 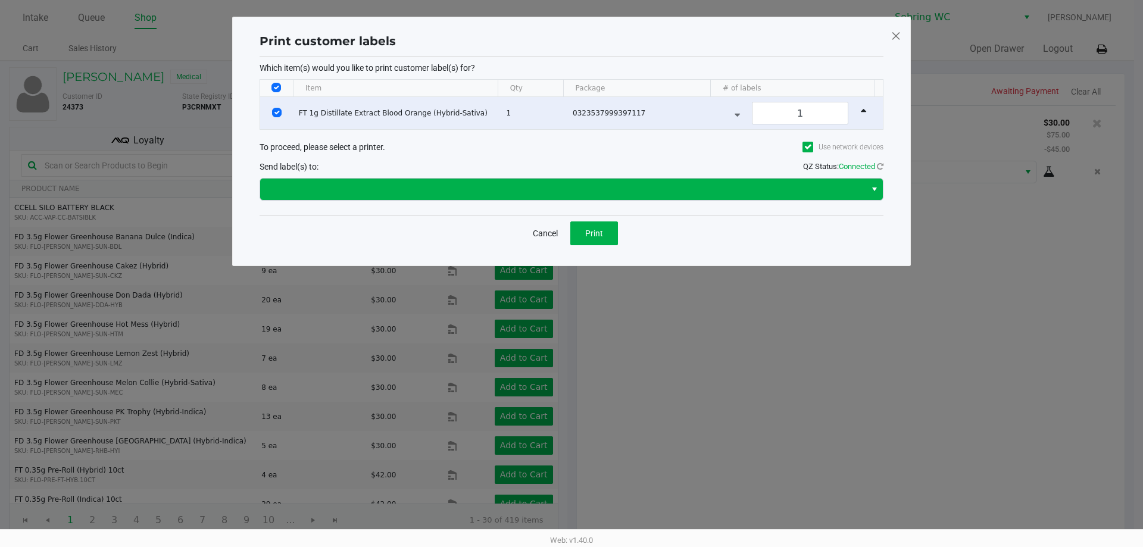 I want to click on td: 0323537999397117, so click(x=641, y=113).